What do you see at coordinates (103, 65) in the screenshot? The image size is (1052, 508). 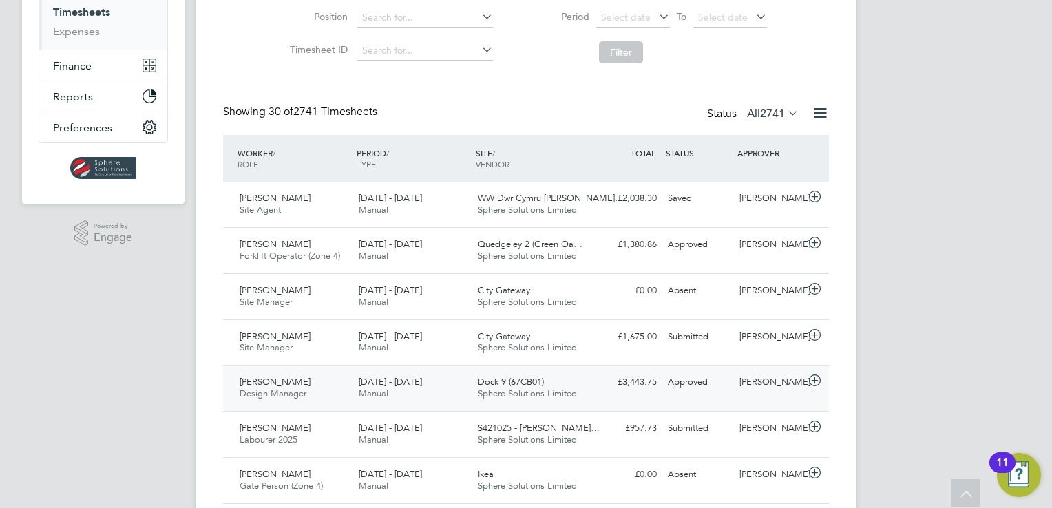 I see `button: Finance` at bounding box center [103, 65].